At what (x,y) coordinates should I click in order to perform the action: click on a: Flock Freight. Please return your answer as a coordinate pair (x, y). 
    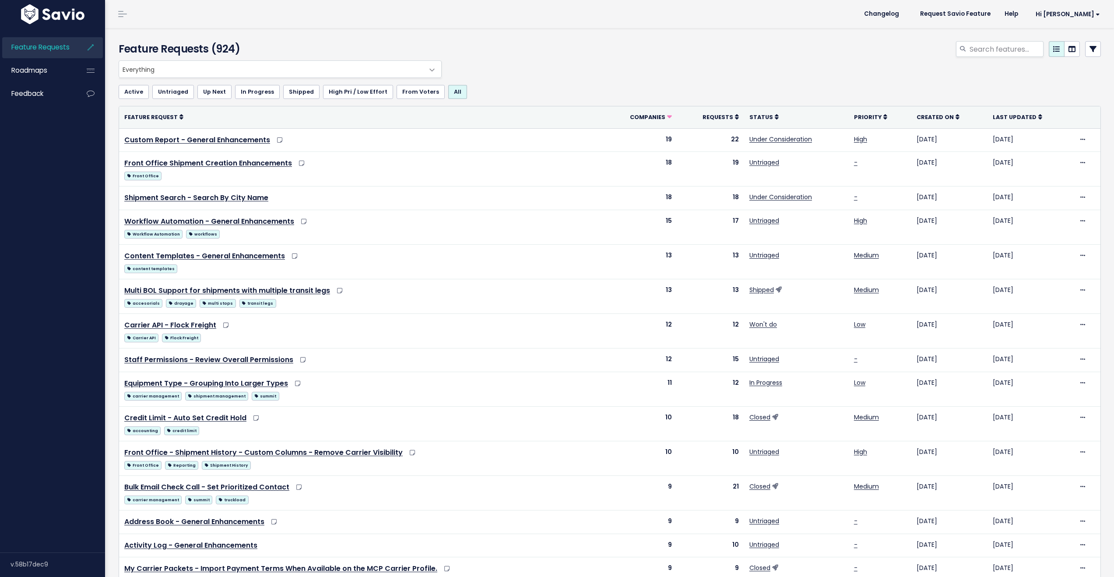
    Looking at the image, I should click on (181, 337).